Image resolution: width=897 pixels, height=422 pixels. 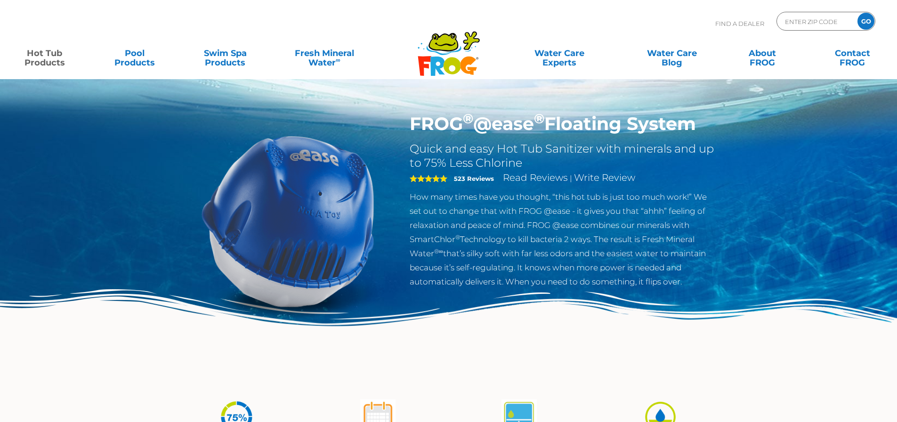 What do you see at coordinates (671, 53) in the screenshot?
I see `a: Water CareBlog` at bounding box center [671, 53].